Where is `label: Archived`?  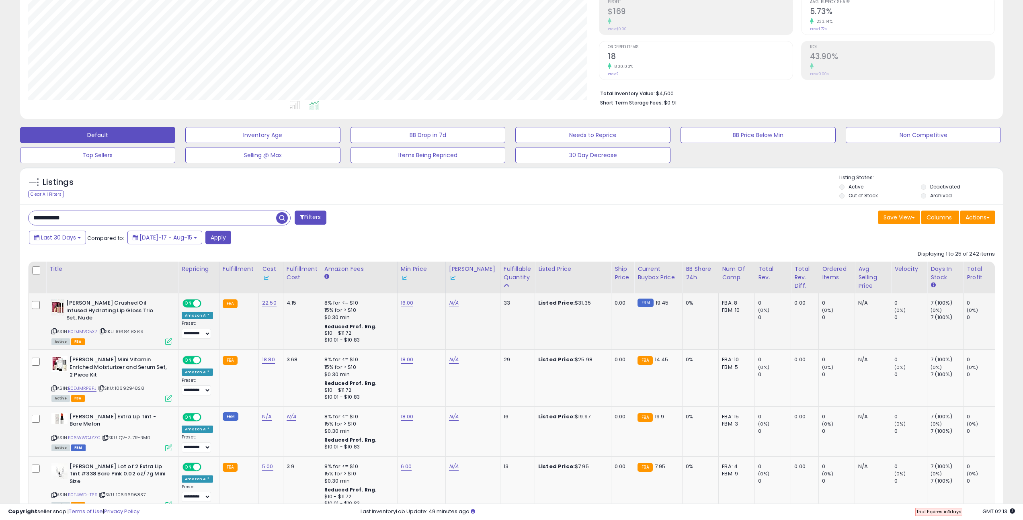
label: Archived is located at coordinates (941, 195).